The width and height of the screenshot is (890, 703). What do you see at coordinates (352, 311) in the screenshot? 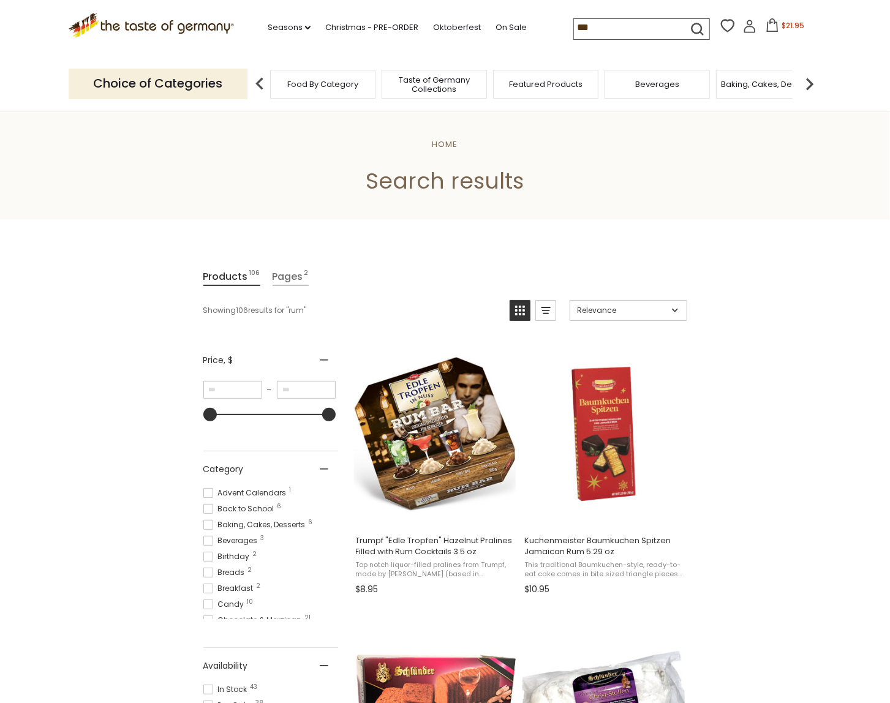
I see `div: Showing results for " "` at bounding box center [352, 311].